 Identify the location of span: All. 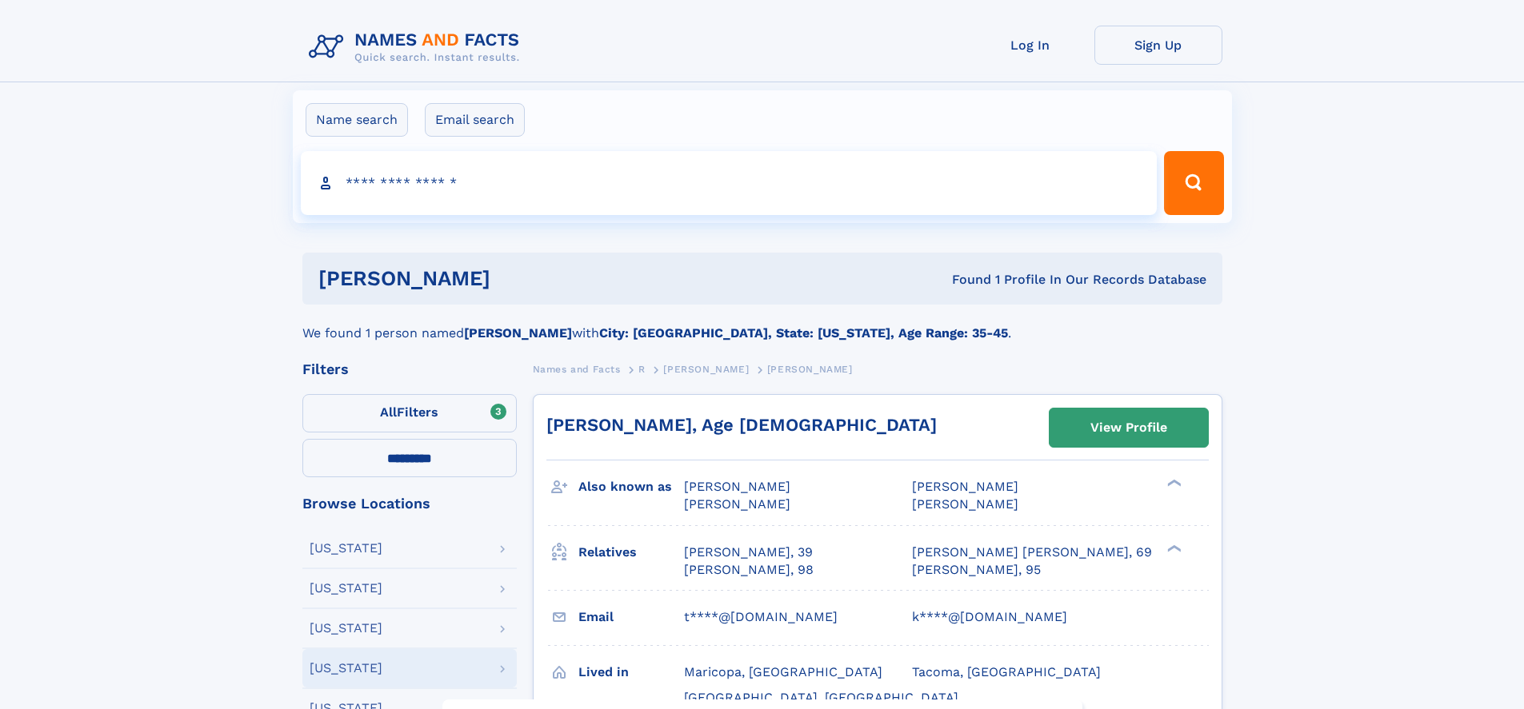
(388, 412).